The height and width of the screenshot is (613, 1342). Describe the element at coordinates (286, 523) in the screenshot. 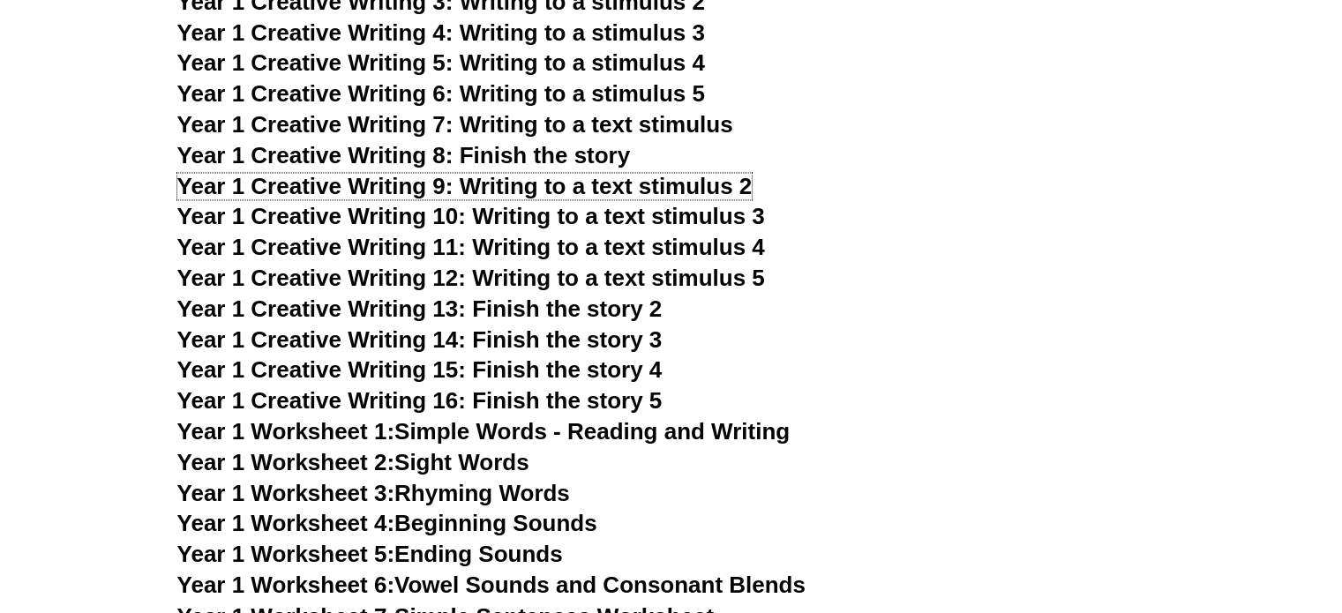

I see `span: Year 1 Worksheet 4:` at that location.